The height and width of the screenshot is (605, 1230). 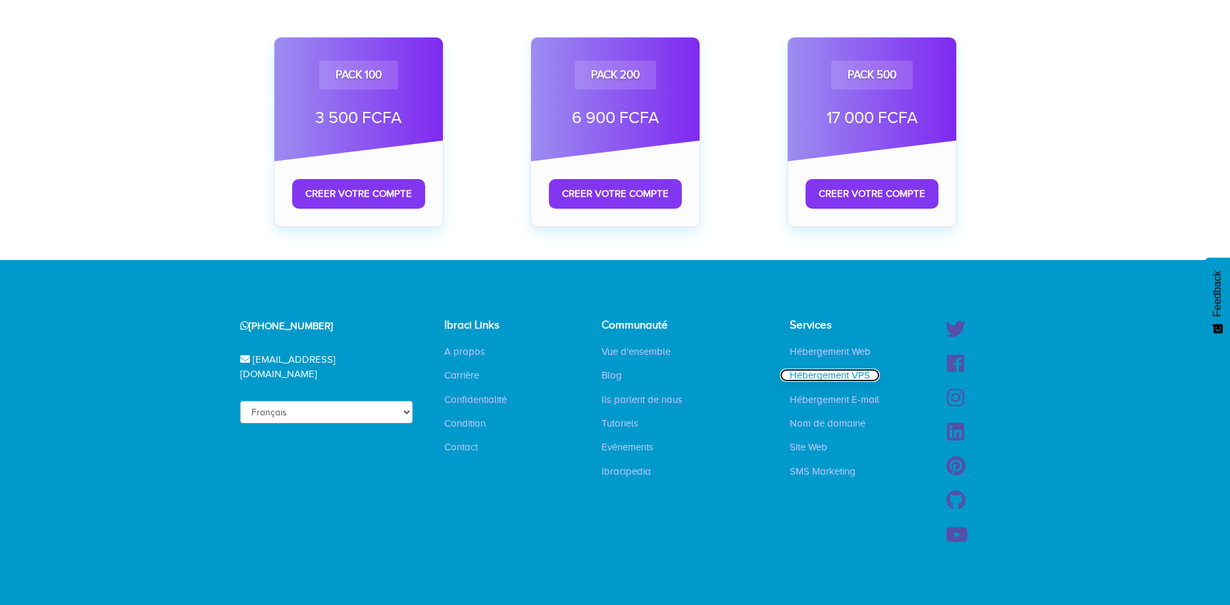 I want to click on h4: Services, so click(x=839, y=325).